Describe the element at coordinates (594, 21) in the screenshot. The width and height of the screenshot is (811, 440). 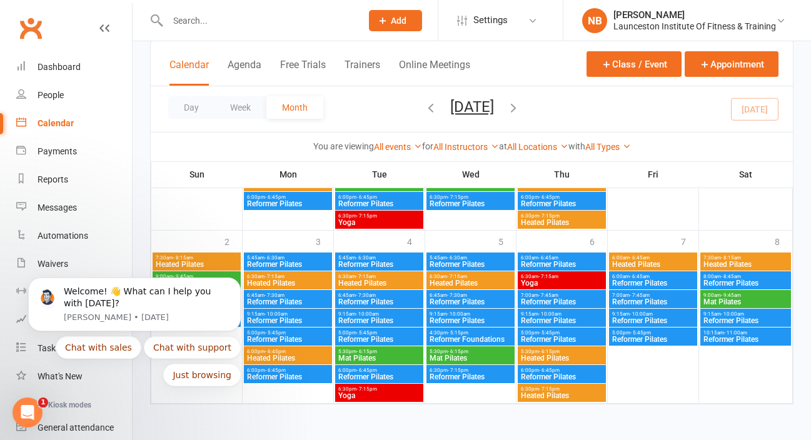
I see `div: NB` at that location.